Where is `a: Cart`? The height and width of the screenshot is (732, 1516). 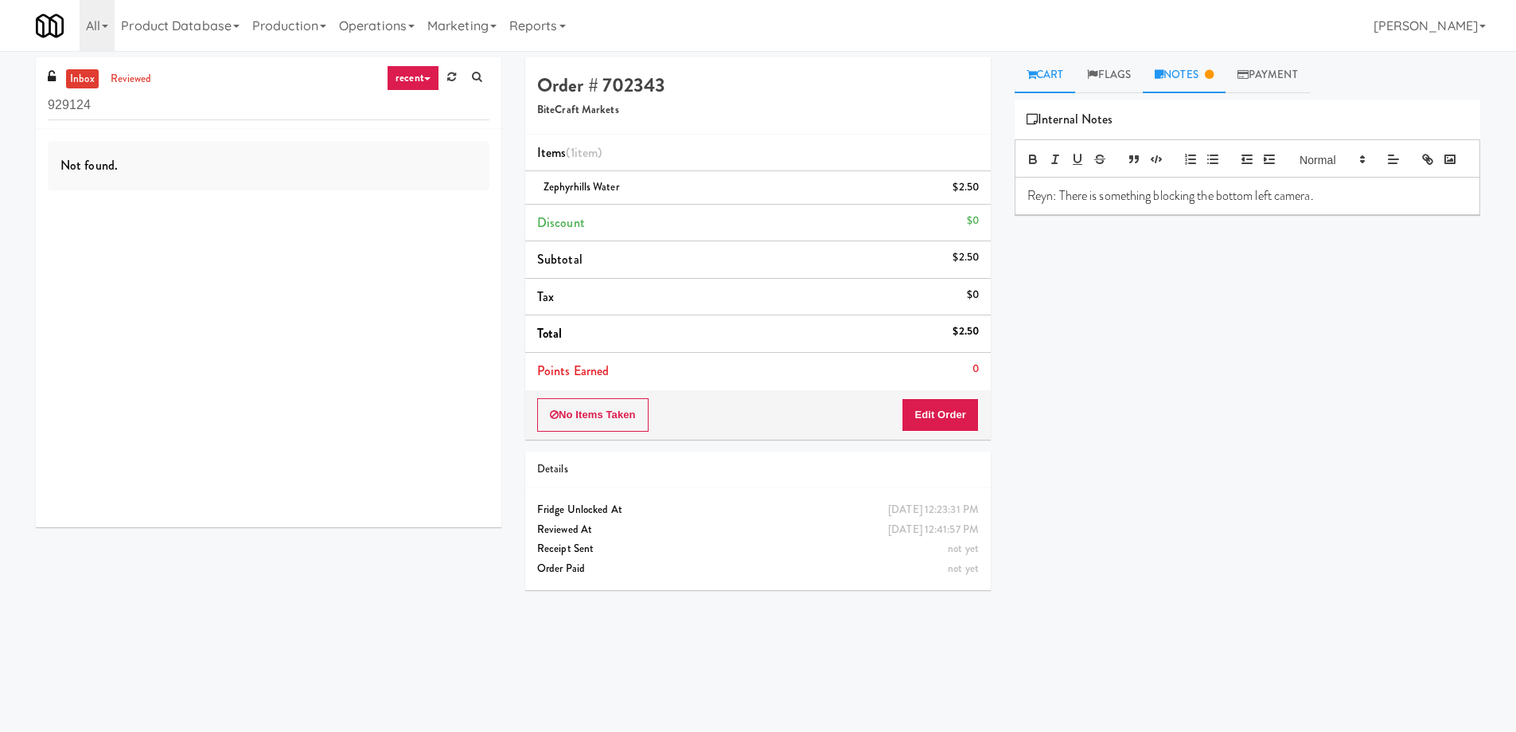
a: Cart is located at coordinates (1045, 75).